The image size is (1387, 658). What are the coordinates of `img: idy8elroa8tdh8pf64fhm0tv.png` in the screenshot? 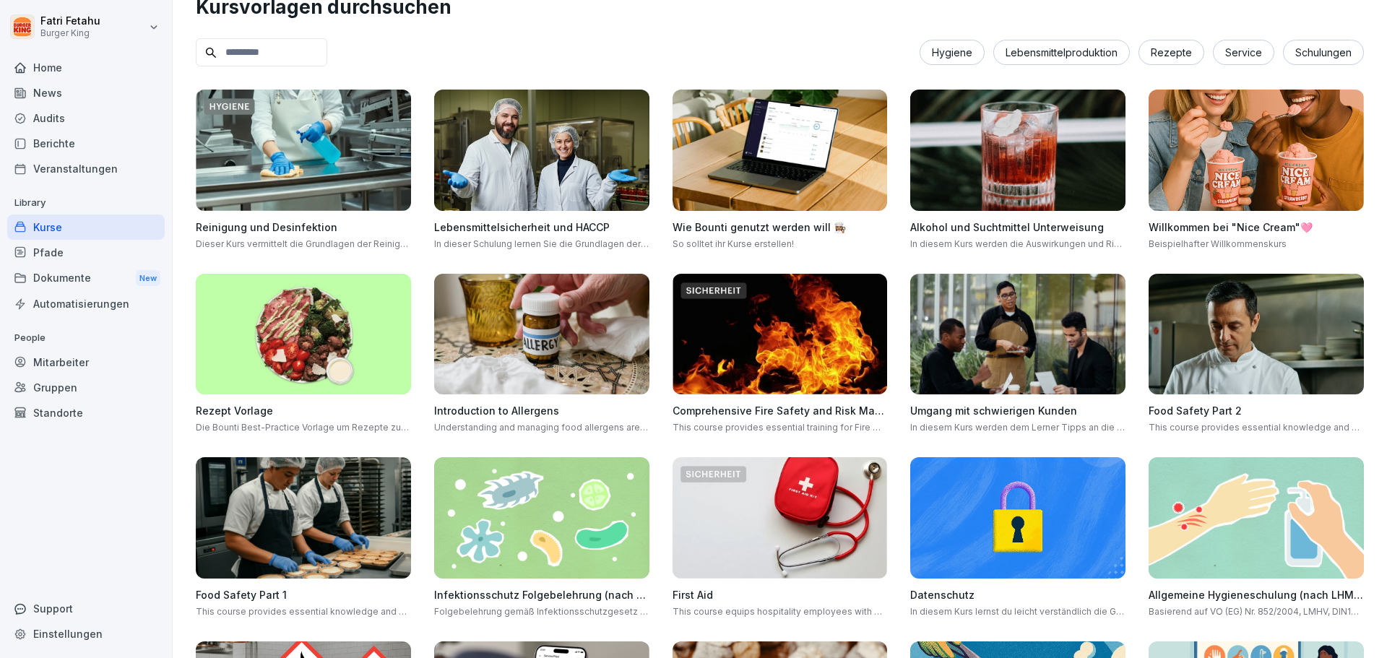 It's located at (1256, 334).